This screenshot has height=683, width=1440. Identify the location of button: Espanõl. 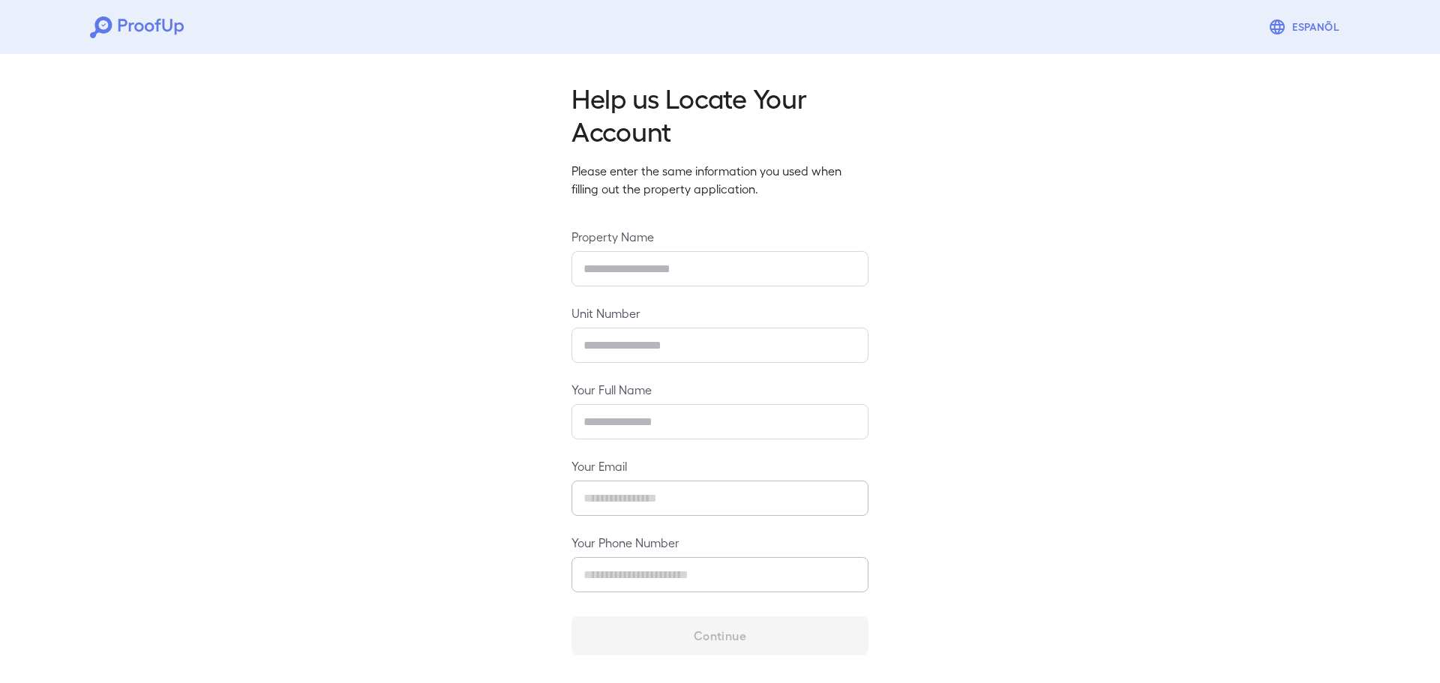
(1306, 27).